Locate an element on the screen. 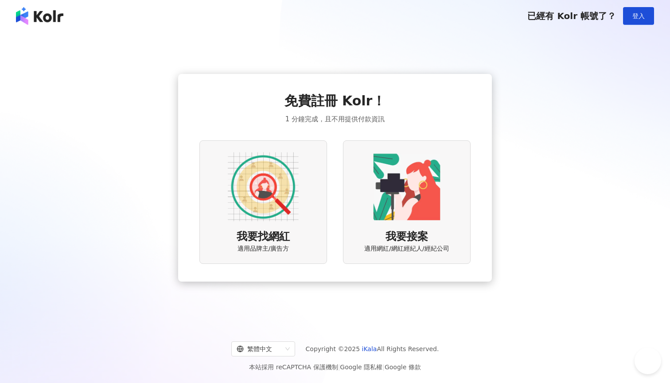 Image resolution: width=670 pixels, height=383 pixels. img: AD identity option is located at coordinates (263, 187).